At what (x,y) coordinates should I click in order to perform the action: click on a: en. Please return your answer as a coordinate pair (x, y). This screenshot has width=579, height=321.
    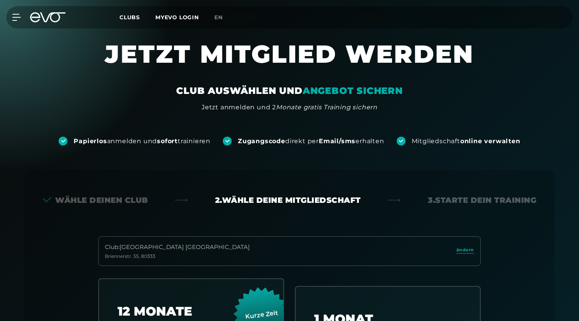
    Looking at the image, I should click on (223, 17).